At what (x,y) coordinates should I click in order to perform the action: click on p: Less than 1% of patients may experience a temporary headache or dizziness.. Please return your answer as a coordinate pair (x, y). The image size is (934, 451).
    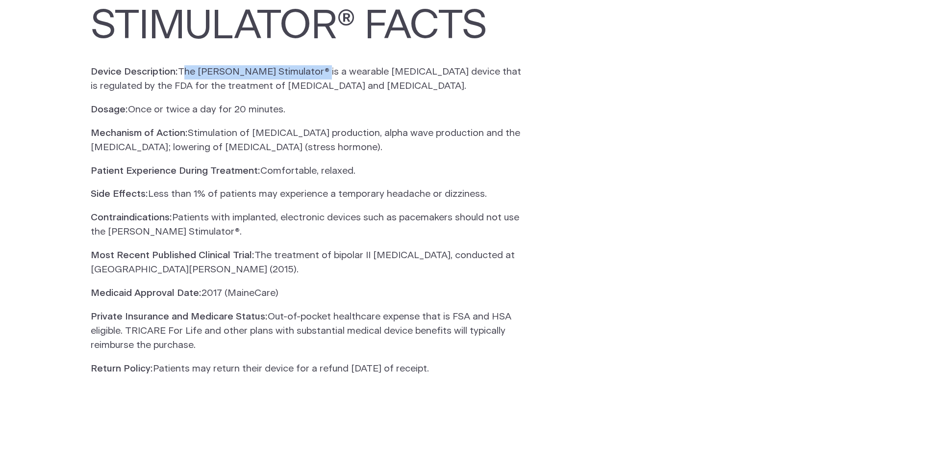
    Looking at the image, I should click on (308, 194).